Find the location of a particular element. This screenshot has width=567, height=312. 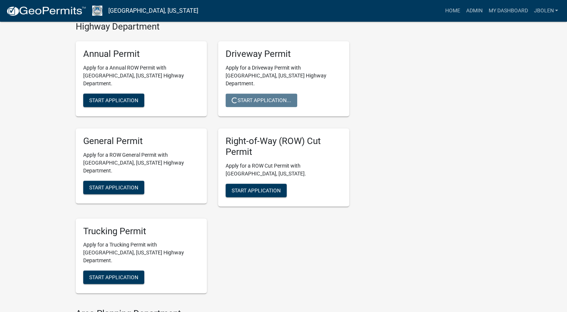

a: jbolen is located at coordinates (545, 11).